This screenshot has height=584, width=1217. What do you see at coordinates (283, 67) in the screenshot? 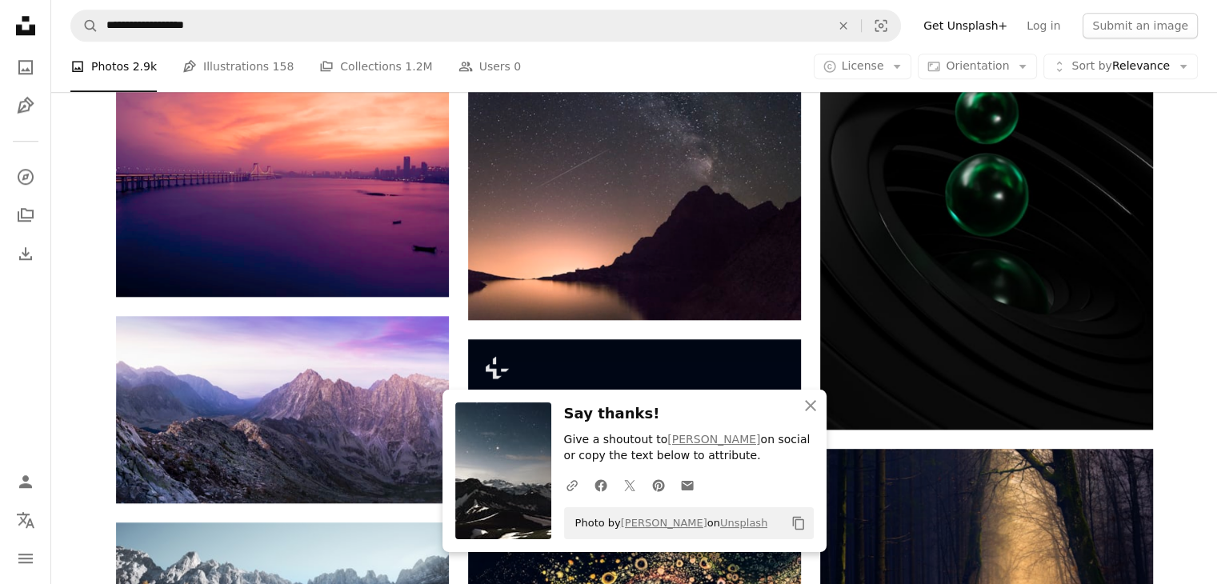
I see `span: 158` at bounding box center [283, 67].